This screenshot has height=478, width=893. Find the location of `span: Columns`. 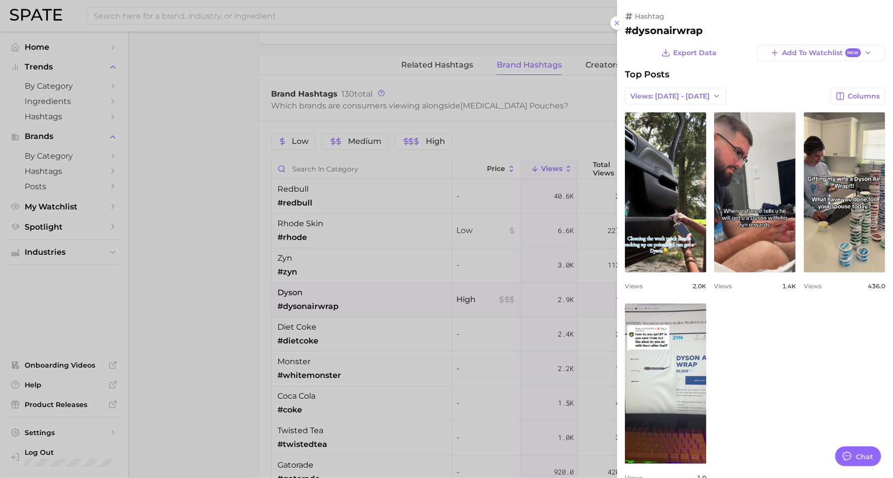

span: Columns is located at coordinates (864, 96).